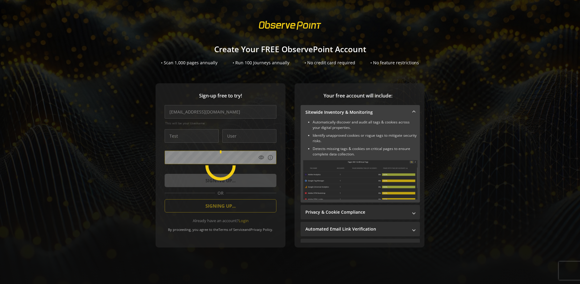 The width and height of the screenshot is (580, 284). I want to click on div: • No feature restrictions, so click(395, 63).